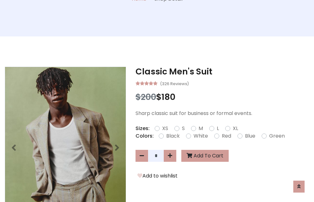 This screenshot has height=202, width=314. What do you see at coordinates (175, 83) in the screenshot?
I see `small: (326 Reviews)` at bounding box center [175, 83].